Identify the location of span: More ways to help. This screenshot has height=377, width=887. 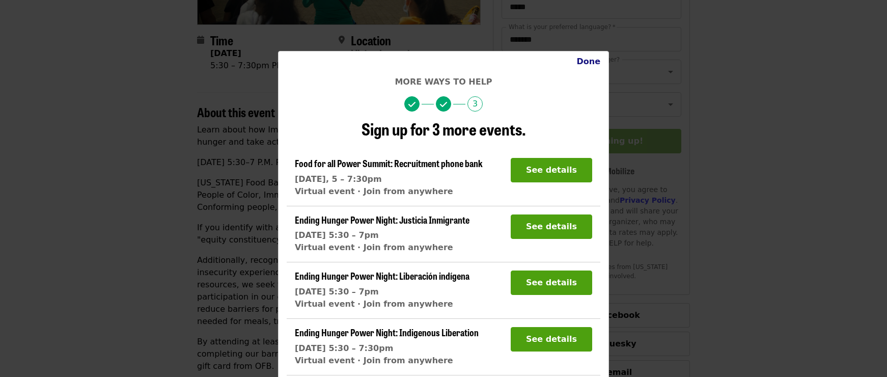
(443, 81).